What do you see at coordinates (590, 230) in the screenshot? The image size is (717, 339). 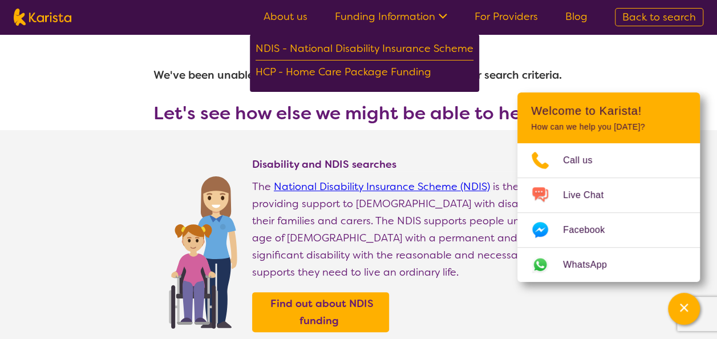 I see `span: Facebook` at bounding box center [590, 230].